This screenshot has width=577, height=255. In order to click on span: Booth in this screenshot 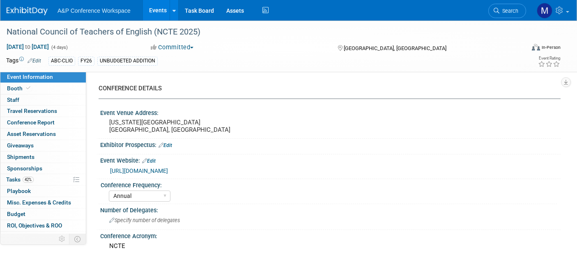, I will do `click(19, 88)`.